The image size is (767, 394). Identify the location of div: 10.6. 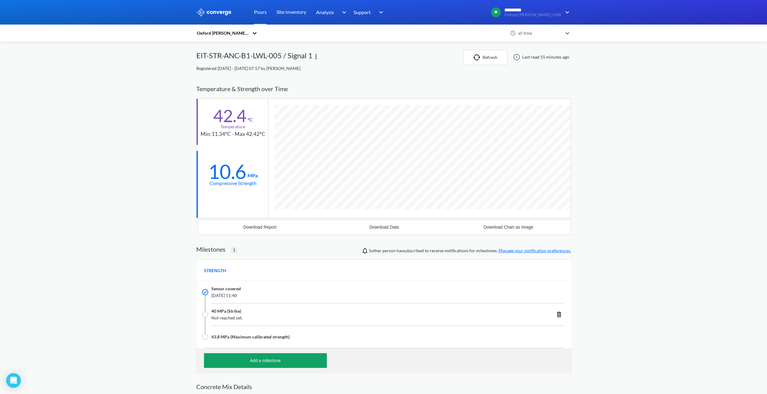
(227, 172).